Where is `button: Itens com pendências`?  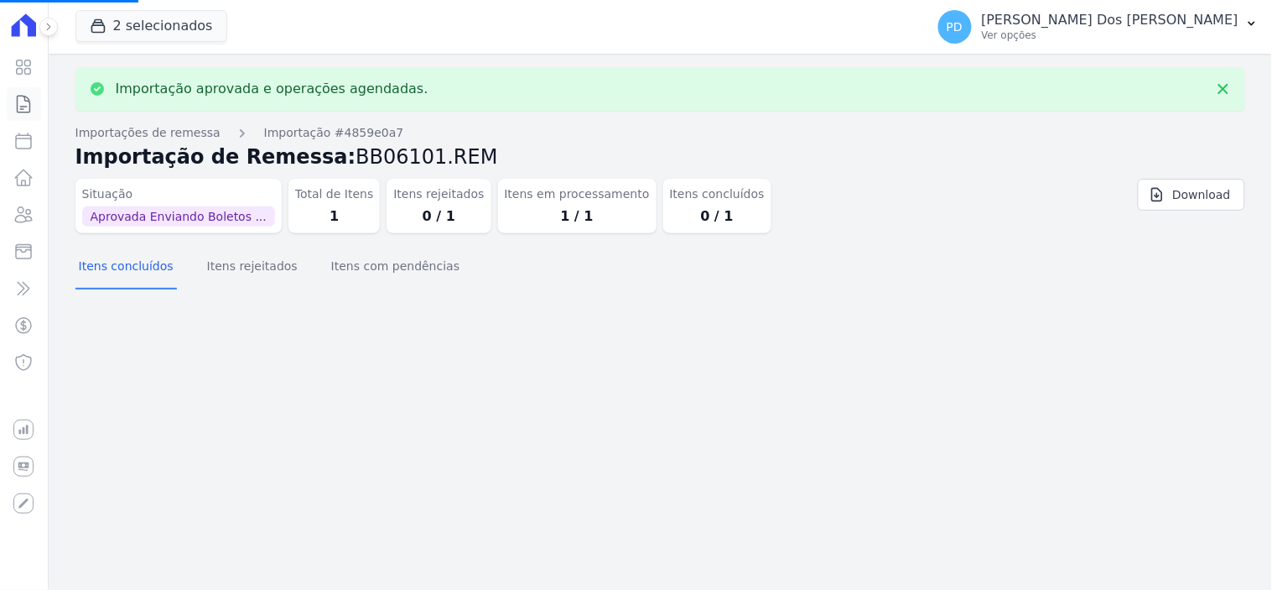 button: Itens com pendências is located at coordinates (395, 268).